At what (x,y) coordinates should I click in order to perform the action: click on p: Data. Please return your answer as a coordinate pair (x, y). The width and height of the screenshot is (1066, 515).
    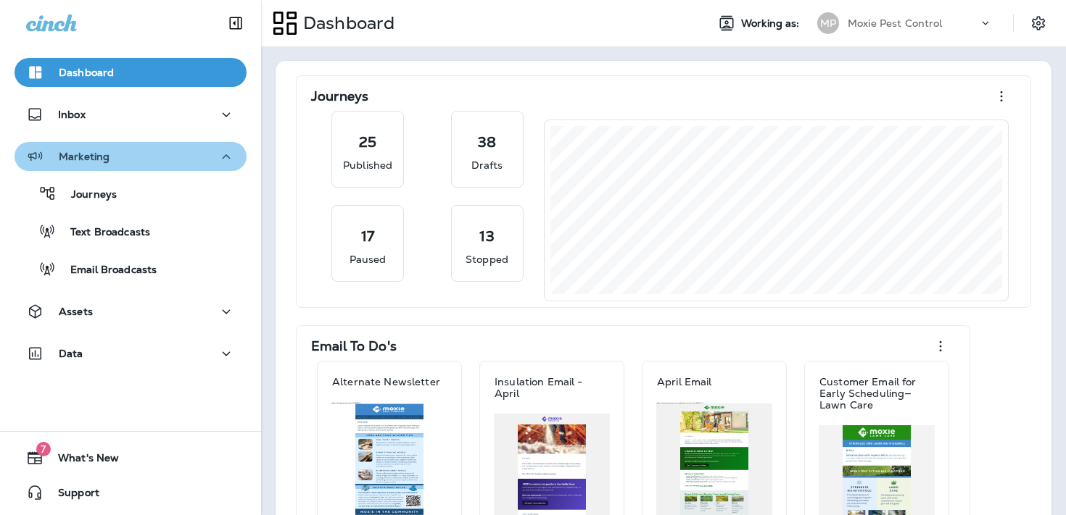
    Looking at the image, I should click on (71, 354).